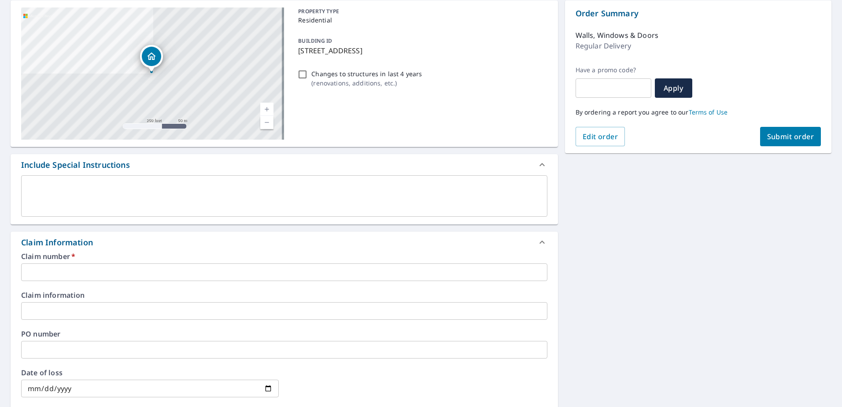 The height and width of the screenshot is (407, 842). I want to click on span: Apply, so click(674, 88).